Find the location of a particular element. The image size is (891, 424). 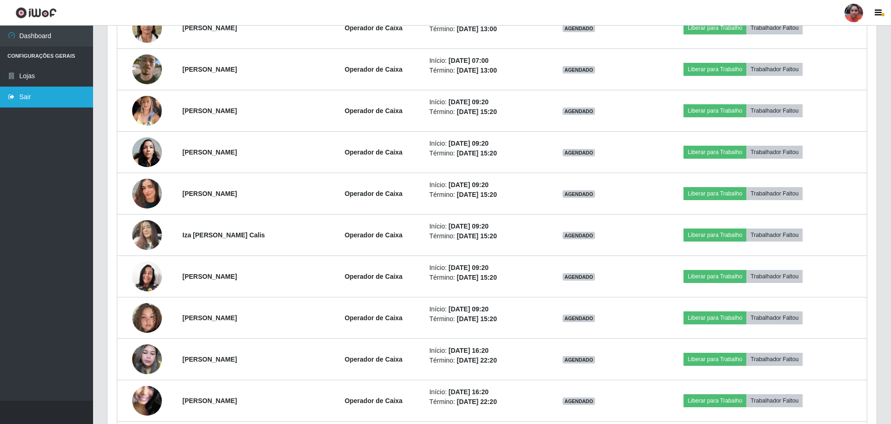

img: 1752676108266.jpeg is located at coordinates (147, 69).